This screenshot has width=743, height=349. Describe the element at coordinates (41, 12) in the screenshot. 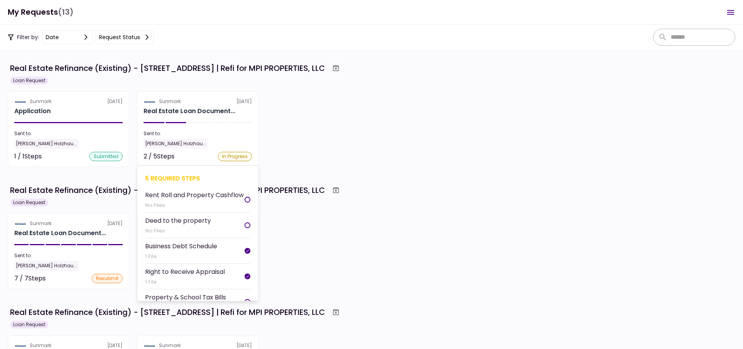

I see `h1: My Requests` at that location.